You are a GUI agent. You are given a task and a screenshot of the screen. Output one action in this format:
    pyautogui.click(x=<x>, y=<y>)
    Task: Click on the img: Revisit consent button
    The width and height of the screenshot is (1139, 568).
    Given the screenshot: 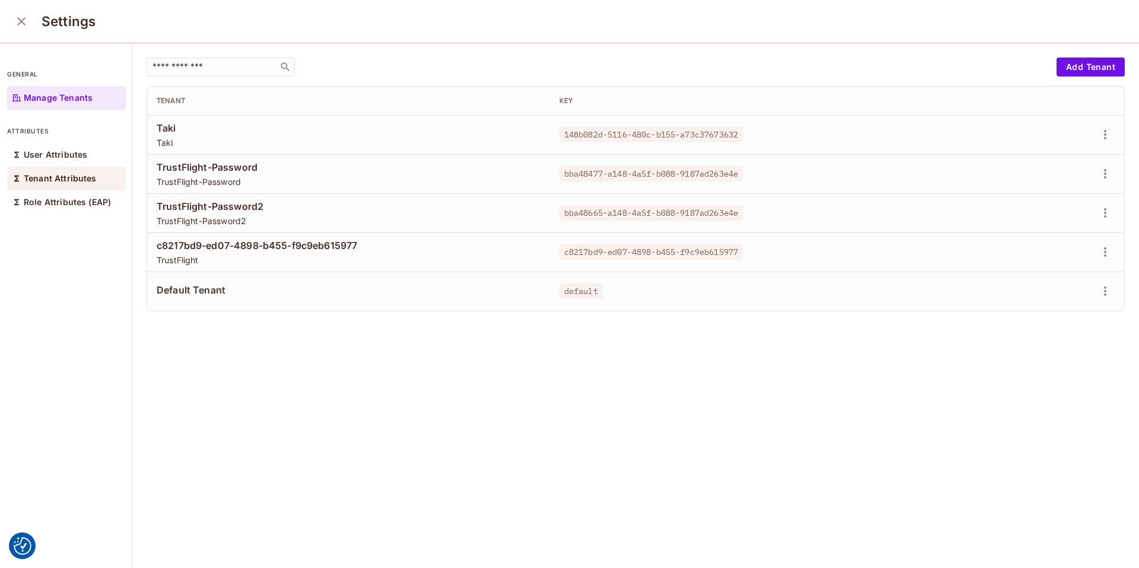 What is the action you would take?
    pyautogui.click(x=23, y=546)
    